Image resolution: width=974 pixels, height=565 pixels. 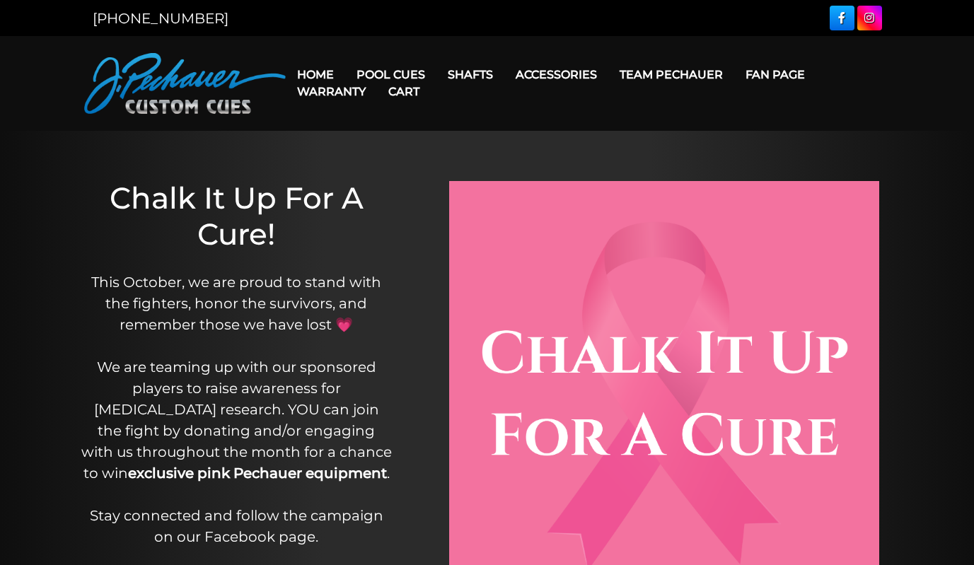 I want to click on a: Fan Page, so click(x=775, y=74).